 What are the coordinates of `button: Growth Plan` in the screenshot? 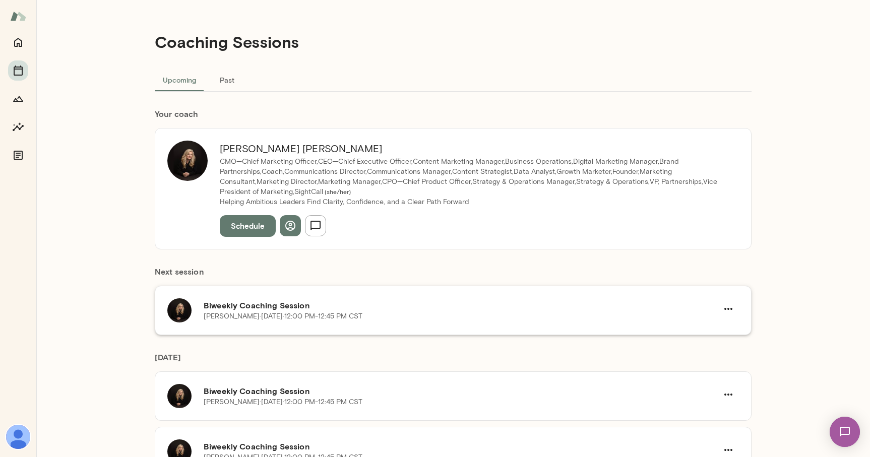 It's located at (18, 99).